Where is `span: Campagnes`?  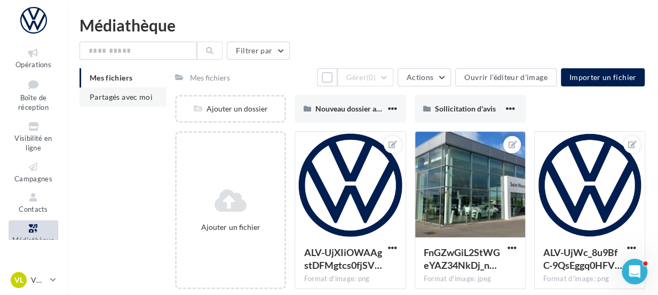 span: Campagnes is located at coordinates (33, 179).